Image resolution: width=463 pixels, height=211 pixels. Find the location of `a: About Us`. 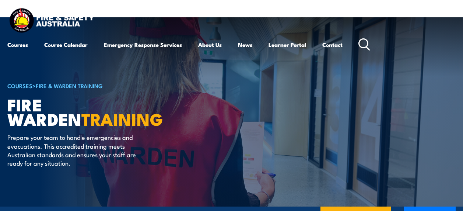

a: About Us is located at coordinates (210, 45).